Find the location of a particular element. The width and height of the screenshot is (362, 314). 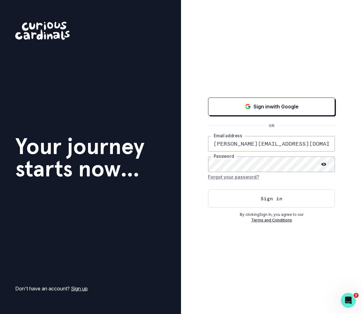

a: Terms and Conditions is located at coordinates (271, 220).